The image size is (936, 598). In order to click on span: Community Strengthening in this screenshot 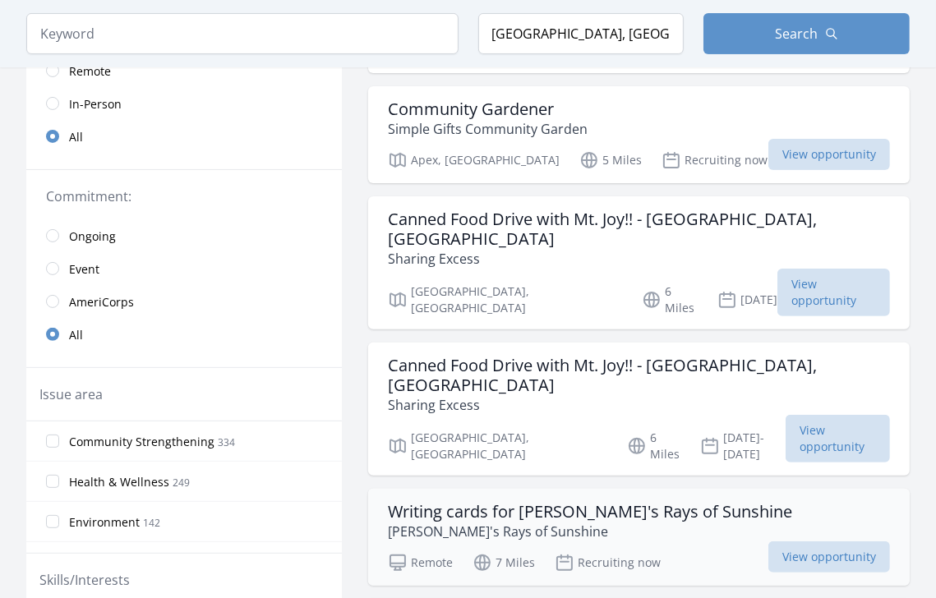, I will do `click(141, 442)`.